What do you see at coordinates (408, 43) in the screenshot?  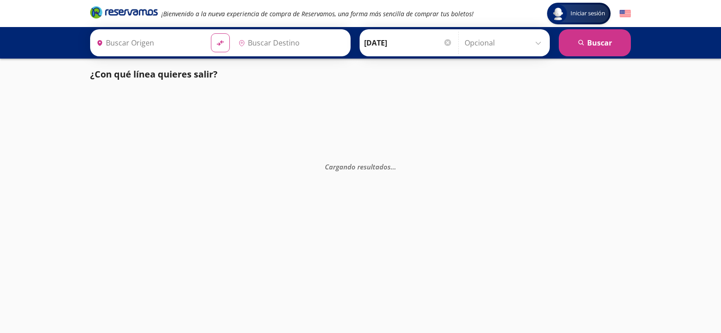 I see `input: Elegir Fecha` at bounding box center [408, 43].